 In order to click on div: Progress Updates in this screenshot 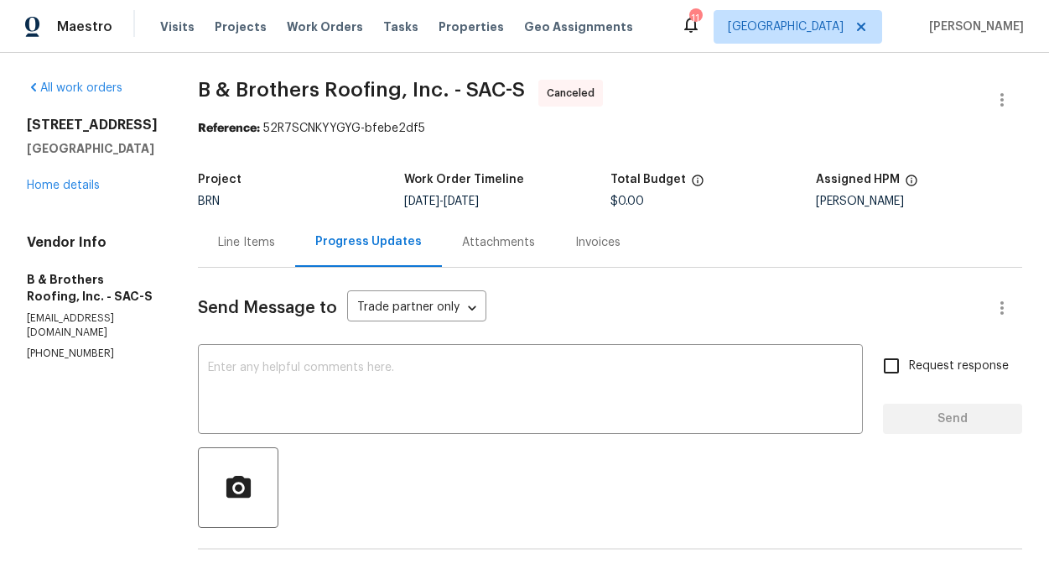, I will do `click(368, 242)`.